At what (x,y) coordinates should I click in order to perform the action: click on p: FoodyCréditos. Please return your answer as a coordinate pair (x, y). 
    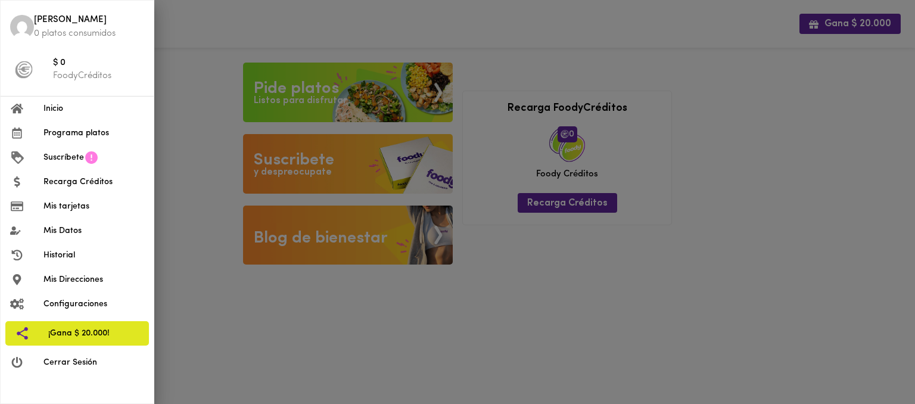
    Looking at the image, I should click on (98, 76).